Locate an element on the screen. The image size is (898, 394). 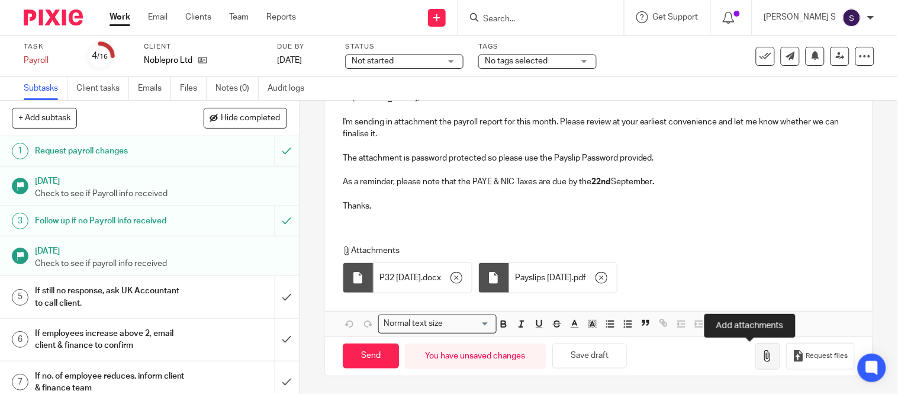
a: Subtasks is located at coordinates (46, 88).